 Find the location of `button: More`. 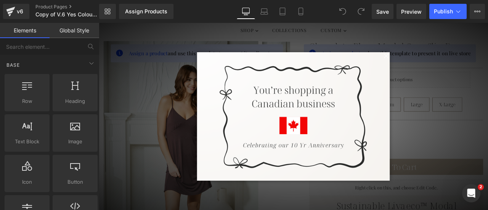

button: More is located at coordinates (477, 11).